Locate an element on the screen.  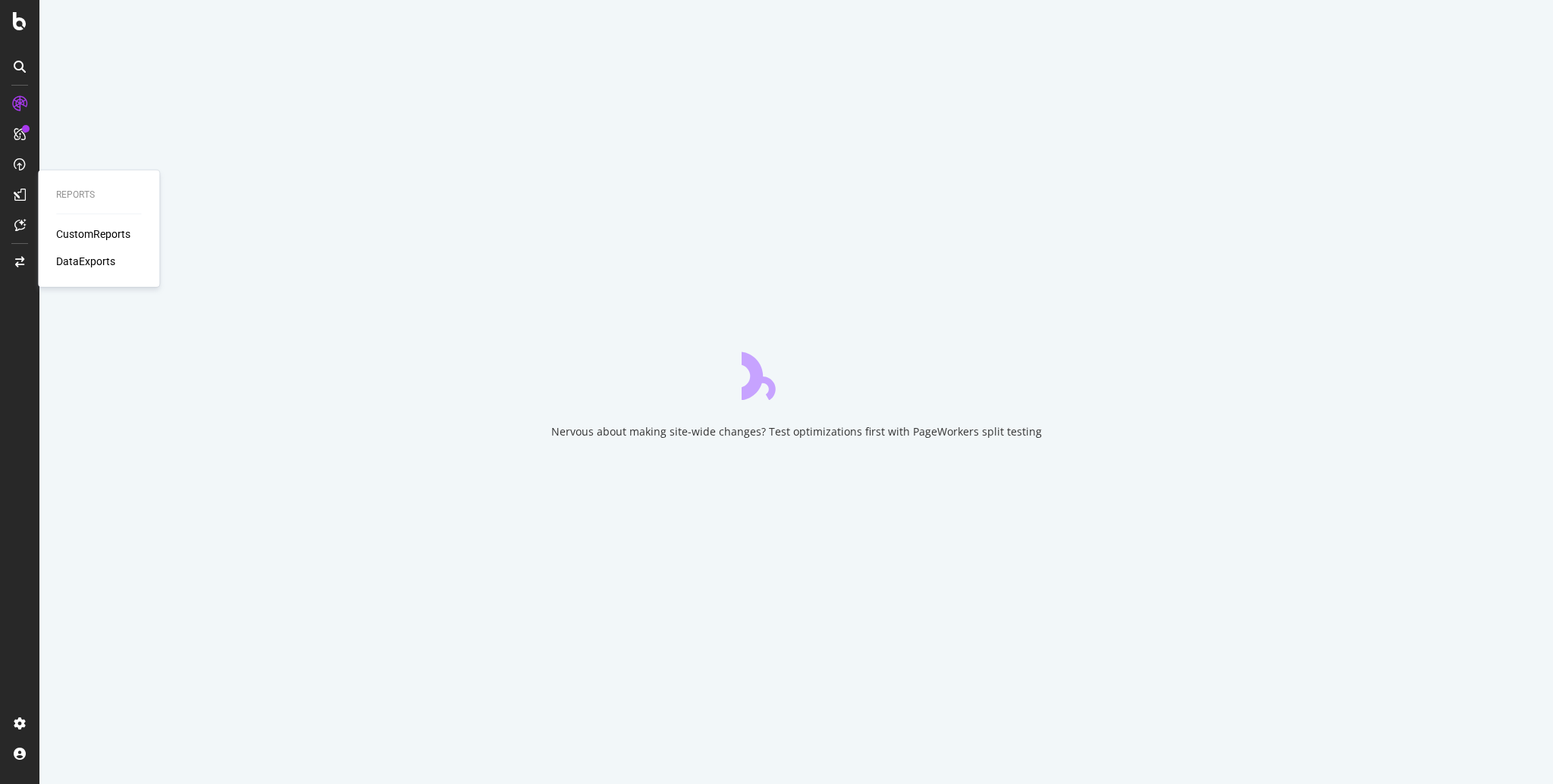
div: Nervous about making site-wide changes? Test optimizations first with PageWorkers split testing is located at coordinates (796, 432).